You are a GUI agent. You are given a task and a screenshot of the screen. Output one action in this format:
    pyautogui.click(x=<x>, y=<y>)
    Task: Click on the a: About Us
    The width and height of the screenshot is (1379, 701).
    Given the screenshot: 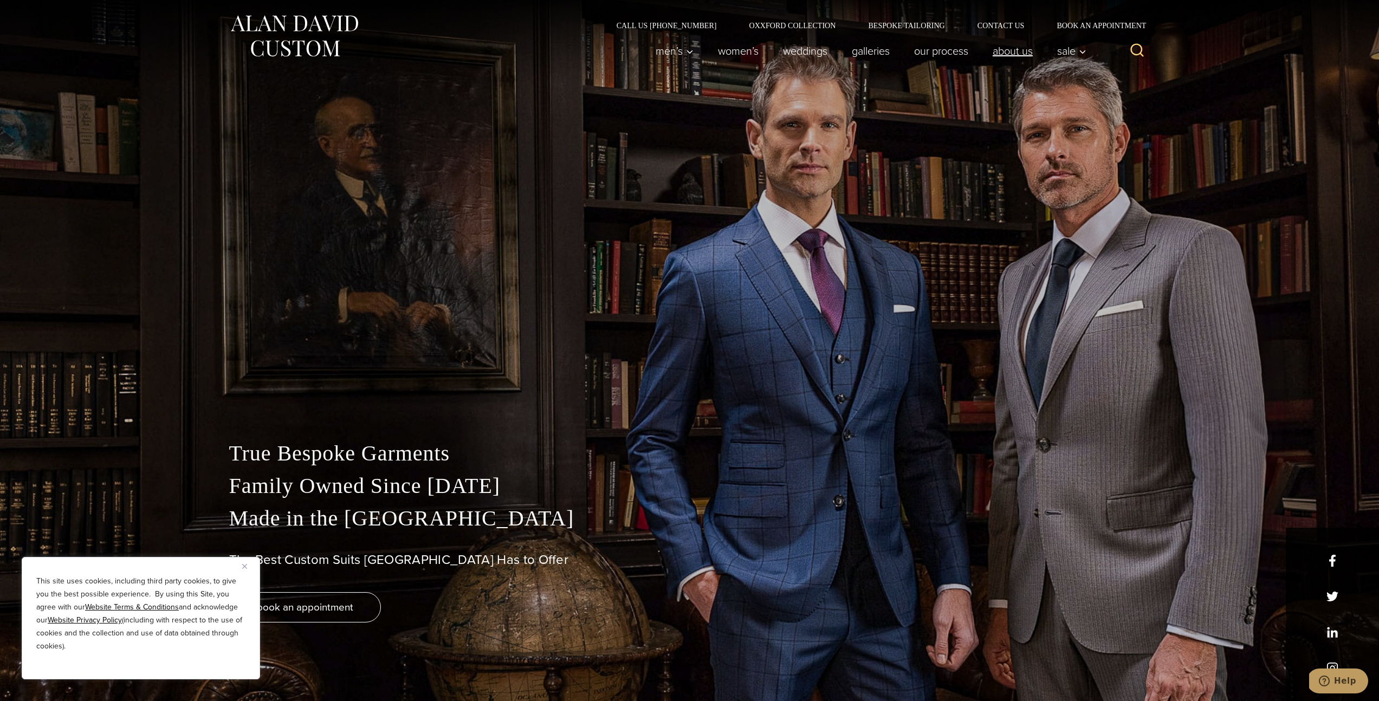 What is the action you would take?
    pyautogui.click(x=1012, y=51)
    